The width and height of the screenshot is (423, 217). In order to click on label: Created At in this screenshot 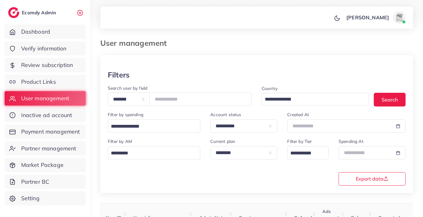, I will do `click(298, 115)`.